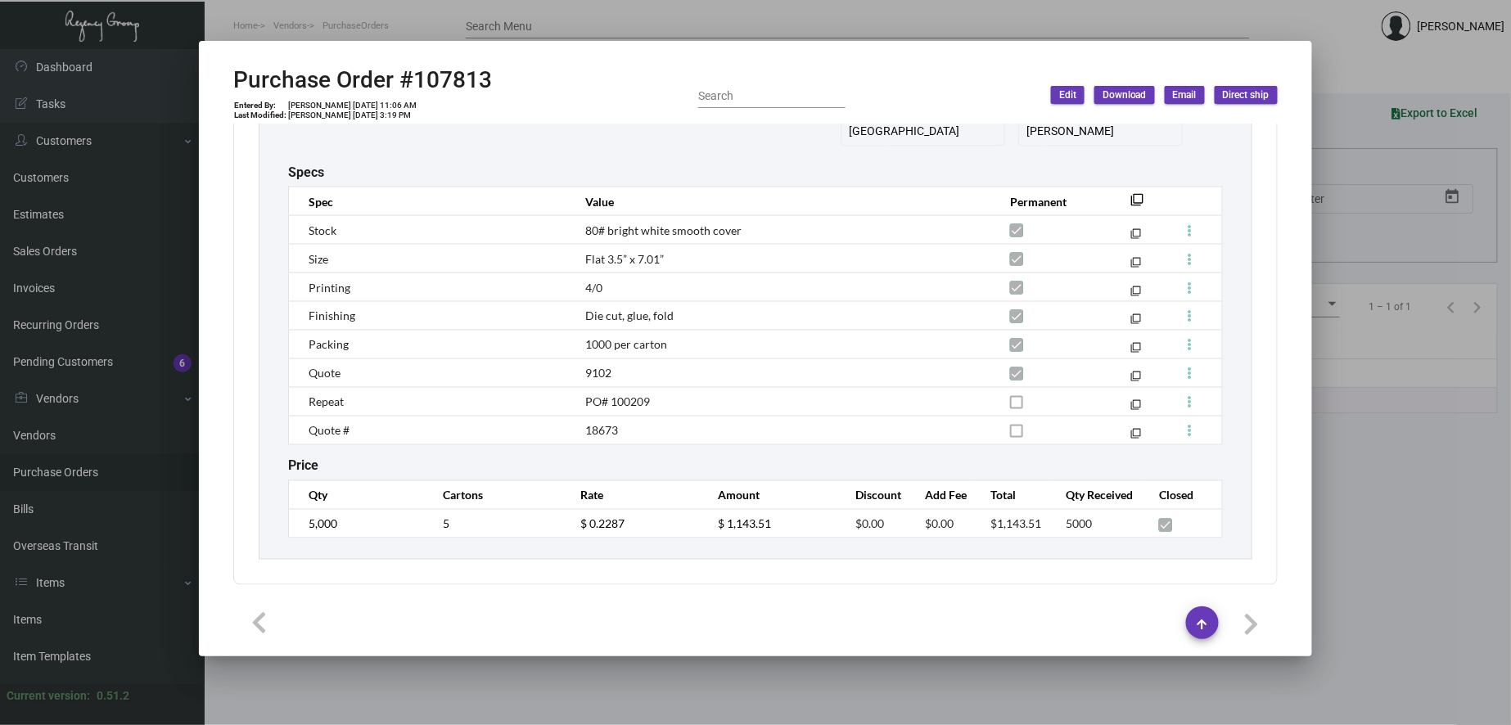 Image resolution: width=1511 pixels, height=725 pixels. I want to click on button: Edit, so click(1067, 95).